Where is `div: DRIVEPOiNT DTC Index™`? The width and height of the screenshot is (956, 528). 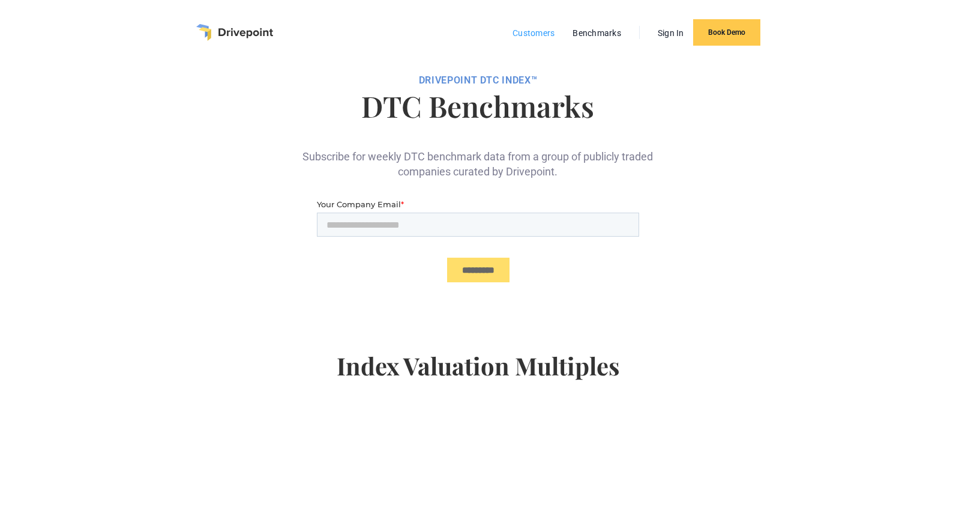
div: DRIVEPOiNT DTC Index™ is located at coordinates (478, 80).